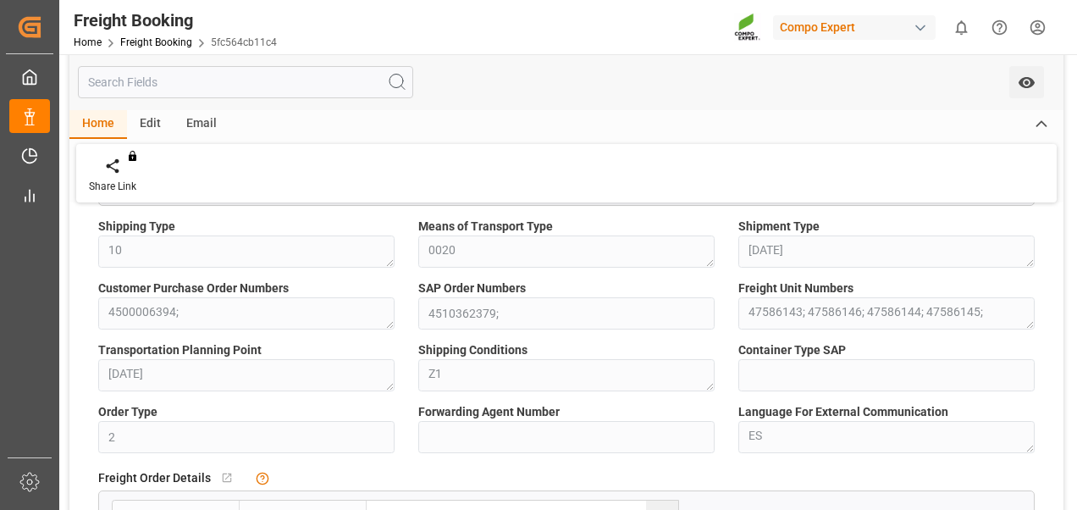 Image resolution: width=1077 pixels, height=510 pixels. I want to click on textarea: 47586143; 47586146; 47586144; 47586145;, so click(886, 313).